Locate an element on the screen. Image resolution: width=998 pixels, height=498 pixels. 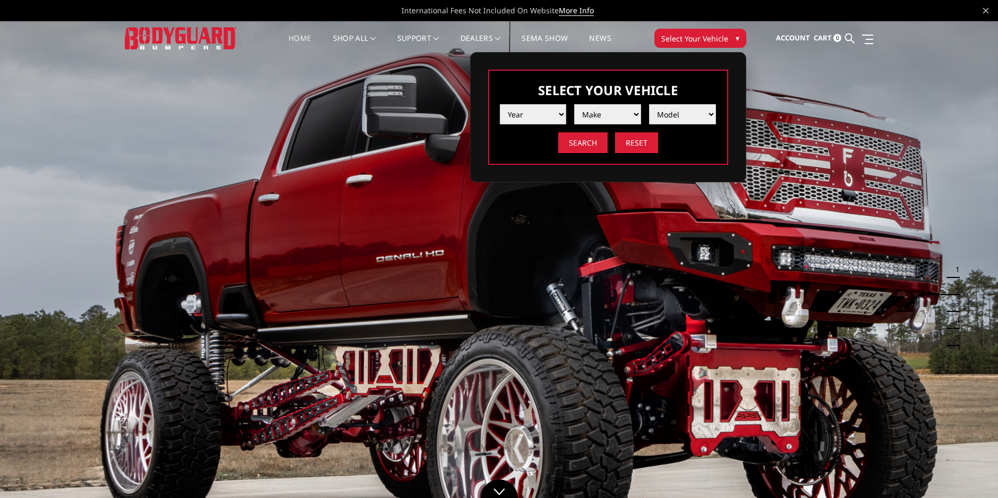
a: Account is located at coordinates (793, 38).